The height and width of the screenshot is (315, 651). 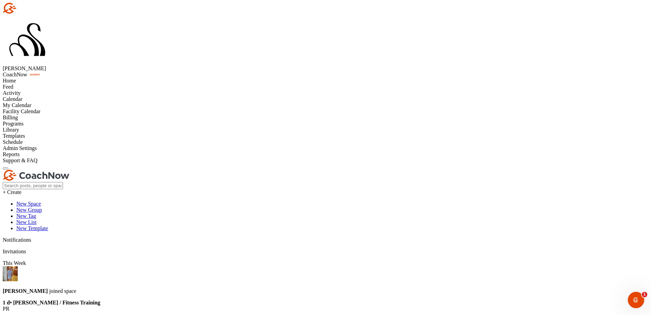 I want to click on span: 1, so click(x=645, y=294).